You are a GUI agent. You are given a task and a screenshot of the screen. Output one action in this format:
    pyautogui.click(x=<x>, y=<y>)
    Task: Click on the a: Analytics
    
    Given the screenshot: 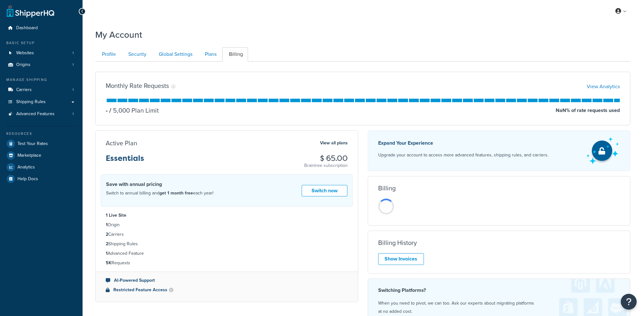 What is the action you would take?
    pyautogui.click(x=41, y=167)
    